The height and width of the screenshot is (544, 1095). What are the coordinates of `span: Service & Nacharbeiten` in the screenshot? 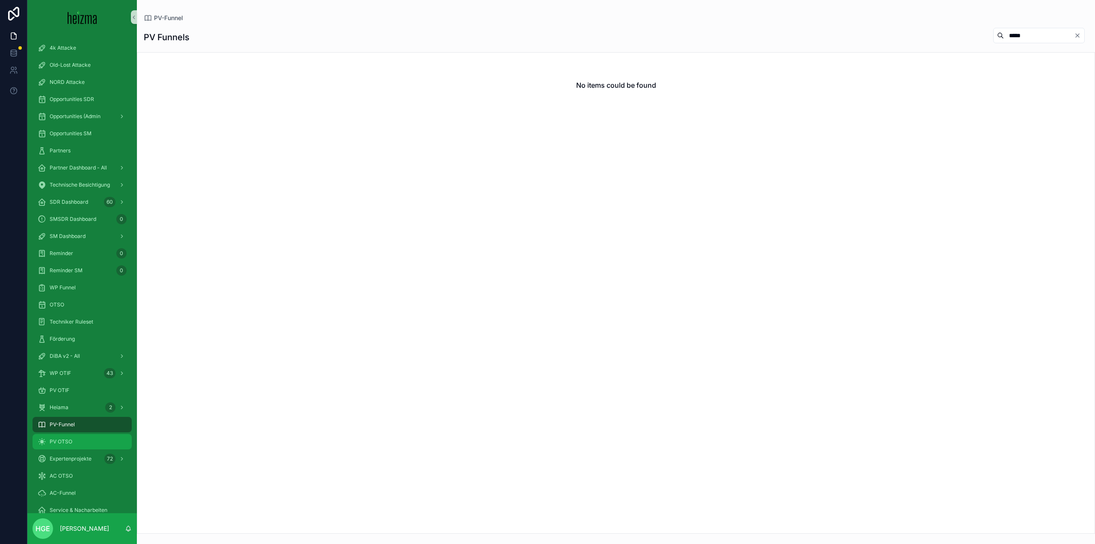 It's located at (78, 510).